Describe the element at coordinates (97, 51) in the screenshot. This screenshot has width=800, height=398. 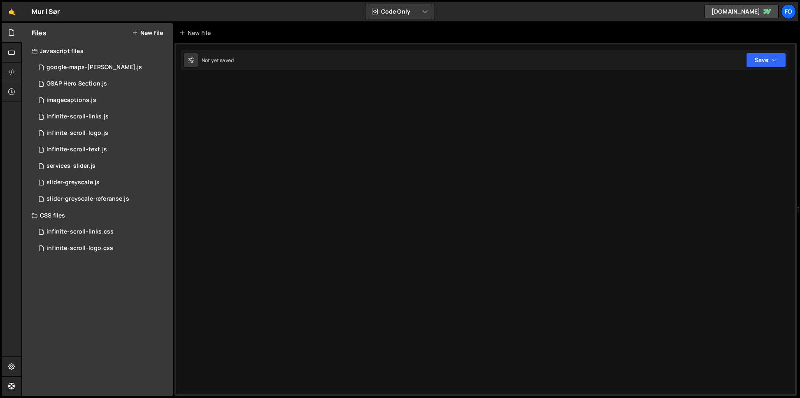
I see `div: Javascript files` at that location.